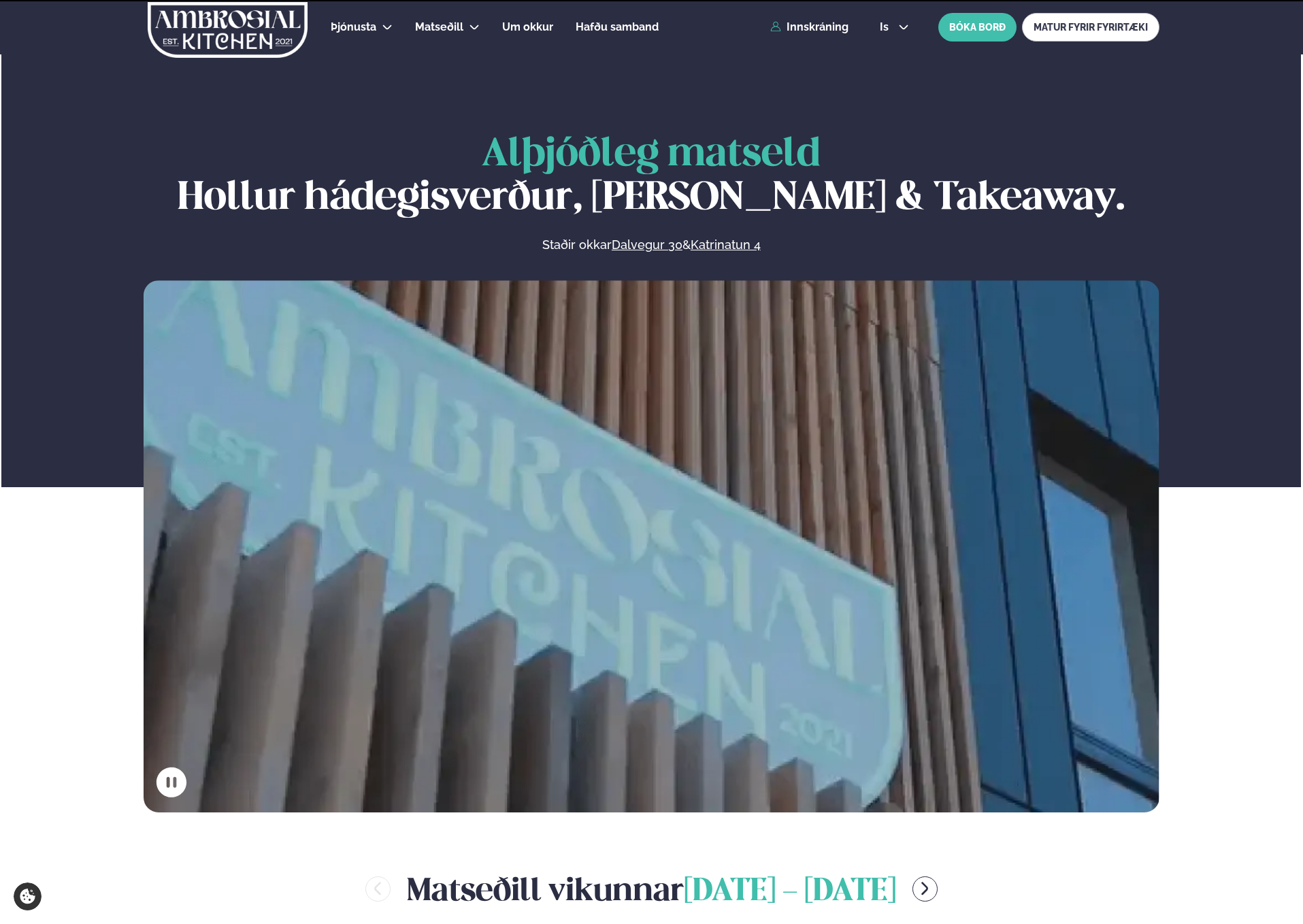 The width and height of the screenshot is (1303, 924). Describe the element at coordinates (439, 27) in the screenshot. I see `a: Matseðill` at that location.